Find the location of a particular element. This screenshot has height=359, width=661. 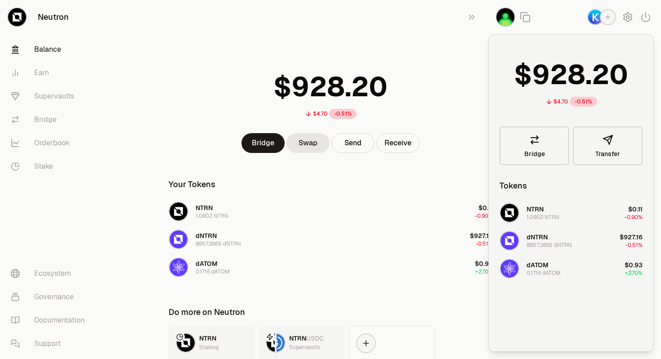

button: Transfer is located at coordinates (608, 146).